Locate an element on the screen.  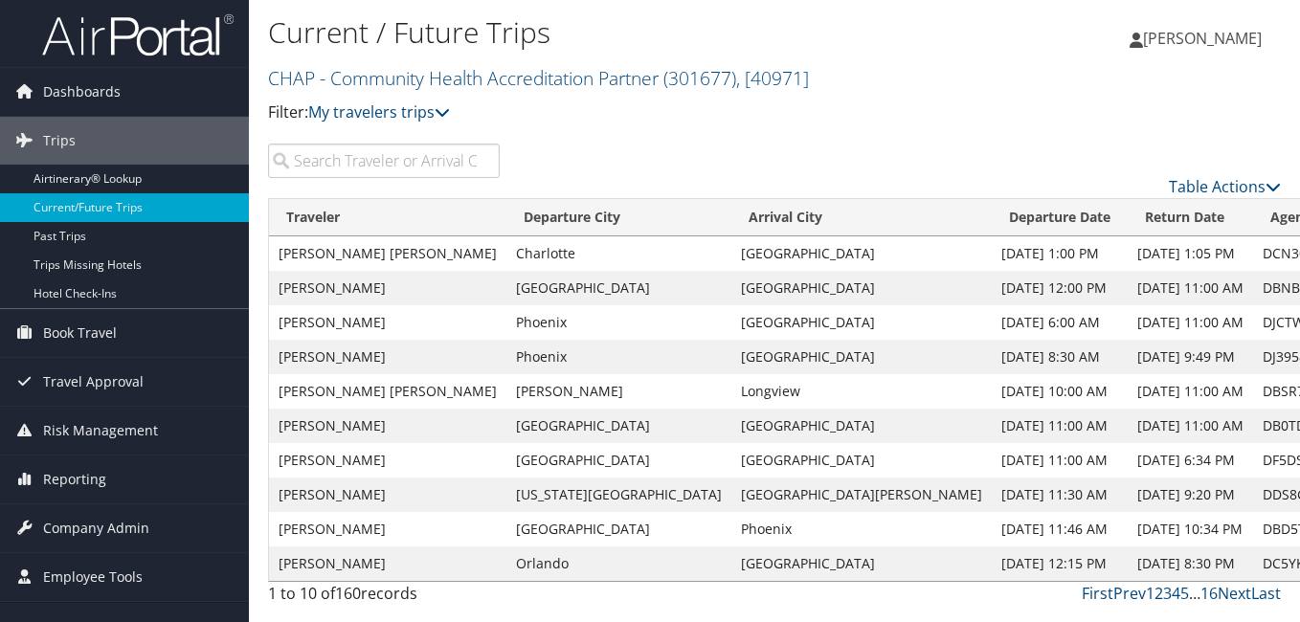
th: Departure City: activate to sort column ascending is located at coordinates (619, 217).